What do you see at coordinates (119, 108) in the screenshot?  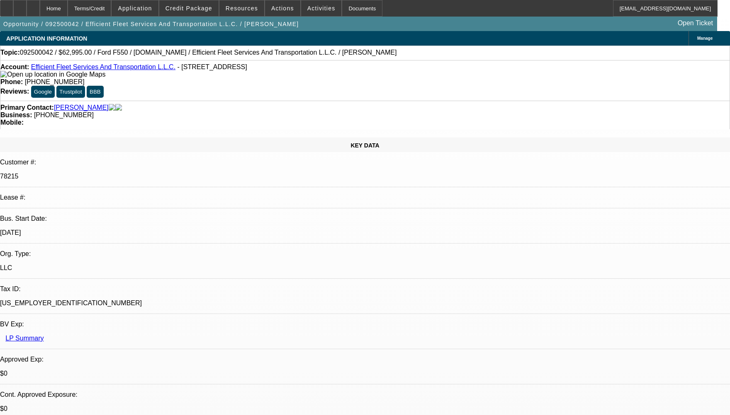 I see `img: linkedin-icon.png` at bounding box center [119, 108].